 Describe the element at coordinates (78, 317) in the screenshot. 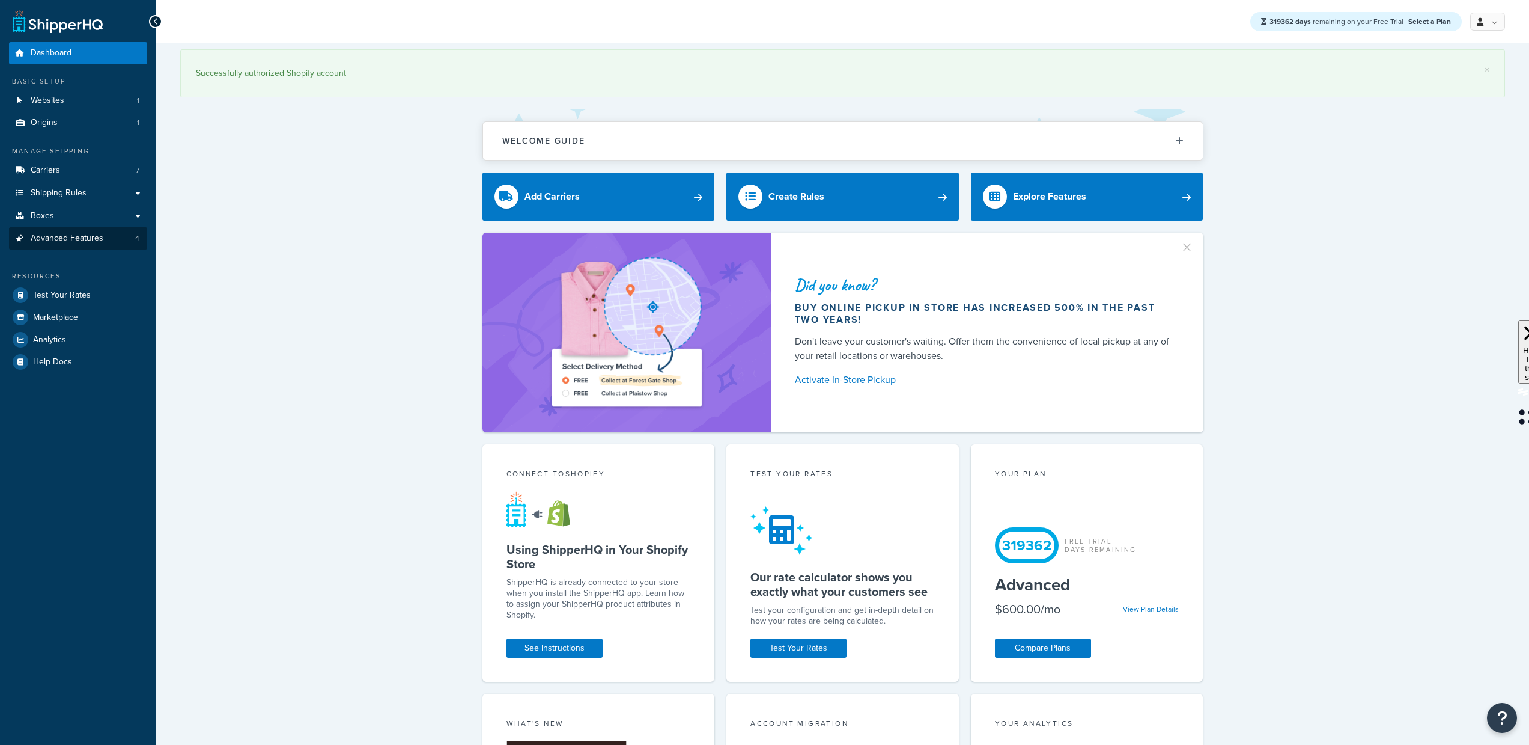

I see `li: Marketplace` at that location.